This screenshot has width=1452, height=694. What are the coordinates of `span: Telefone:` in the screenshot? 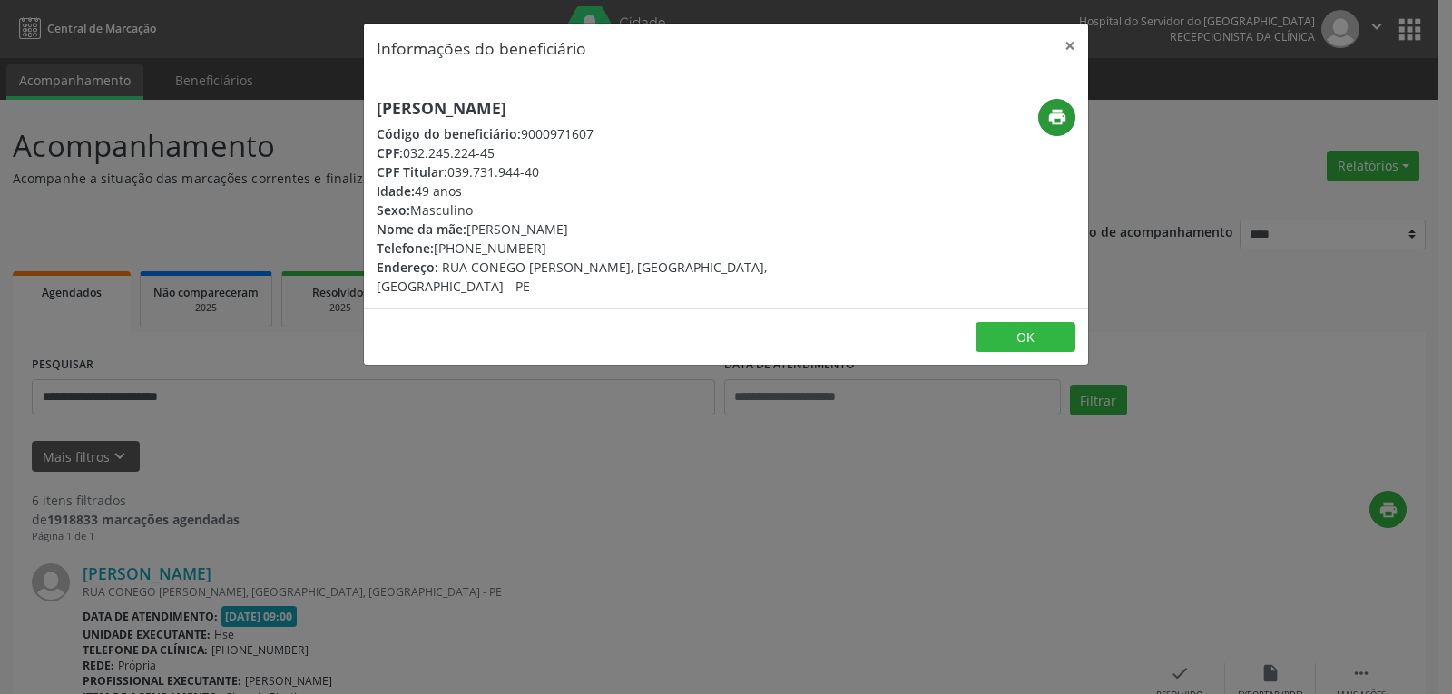 It's located at (405, 248).